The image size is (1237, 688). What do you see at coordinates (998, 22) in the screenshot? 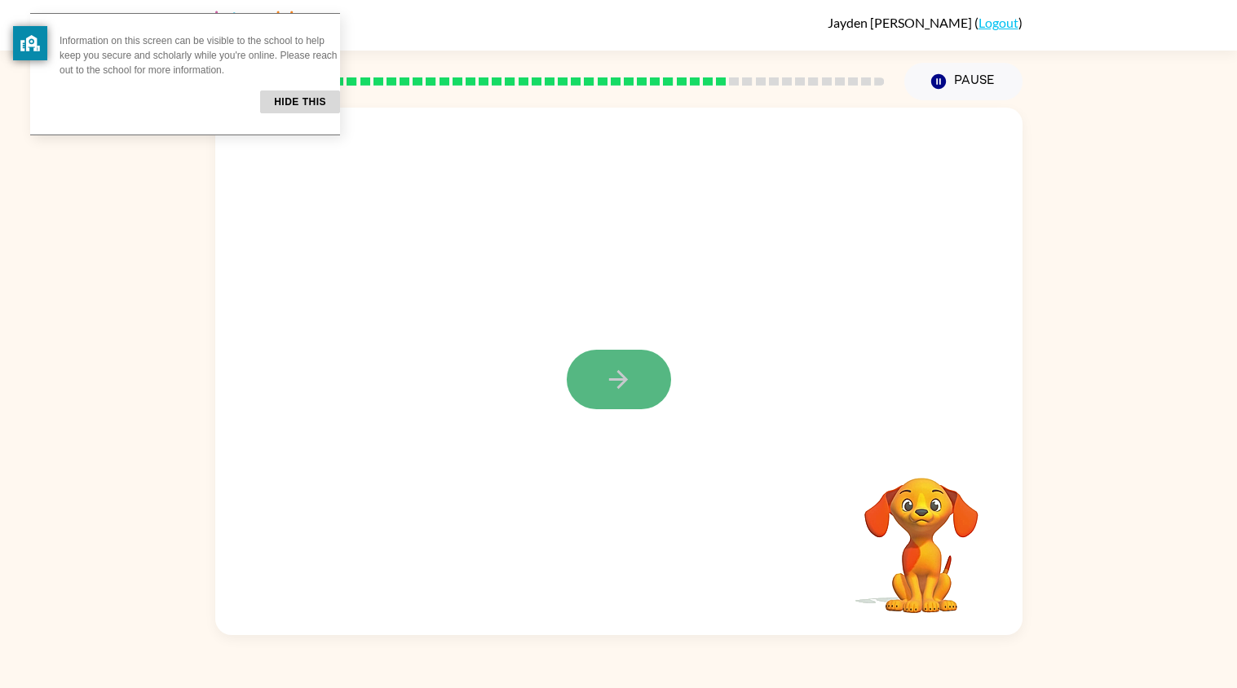
I see `a: Logout` at bounding box center [998, 22].